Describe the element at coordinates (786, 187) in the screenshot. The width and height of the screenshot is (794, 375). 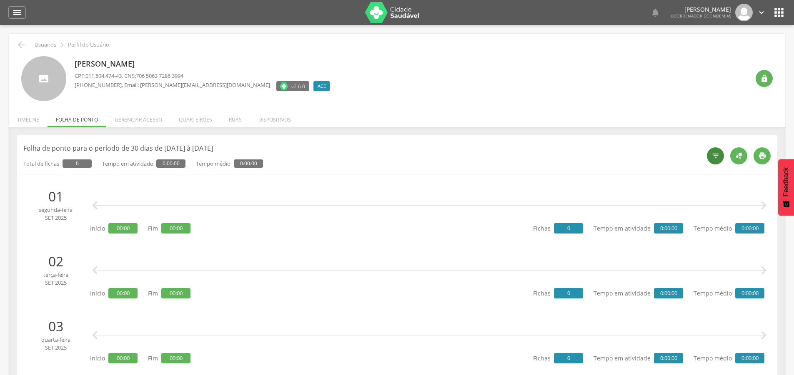
I see `button: Feedback - Mostrar pesquisa` at that location.